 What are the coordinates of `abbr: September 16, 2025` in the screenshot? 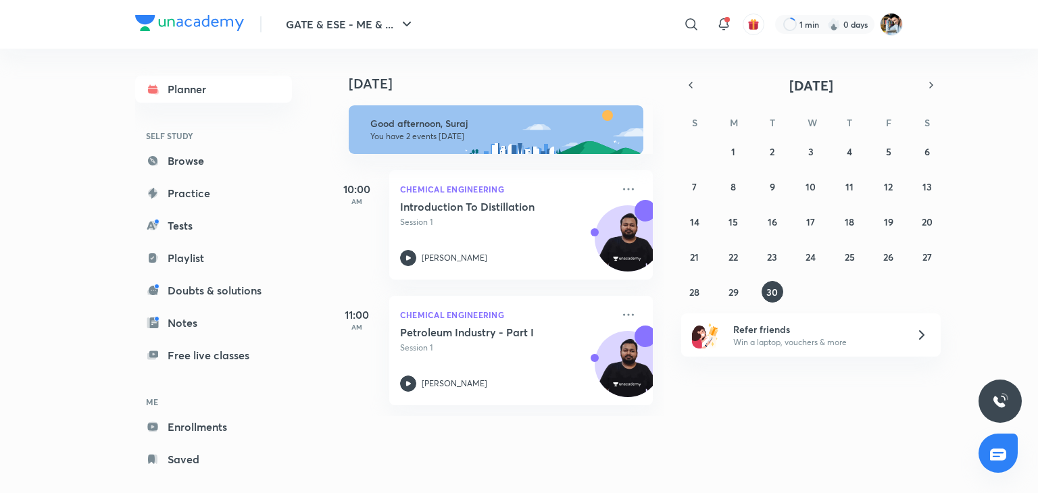 It's located at (772, 222).